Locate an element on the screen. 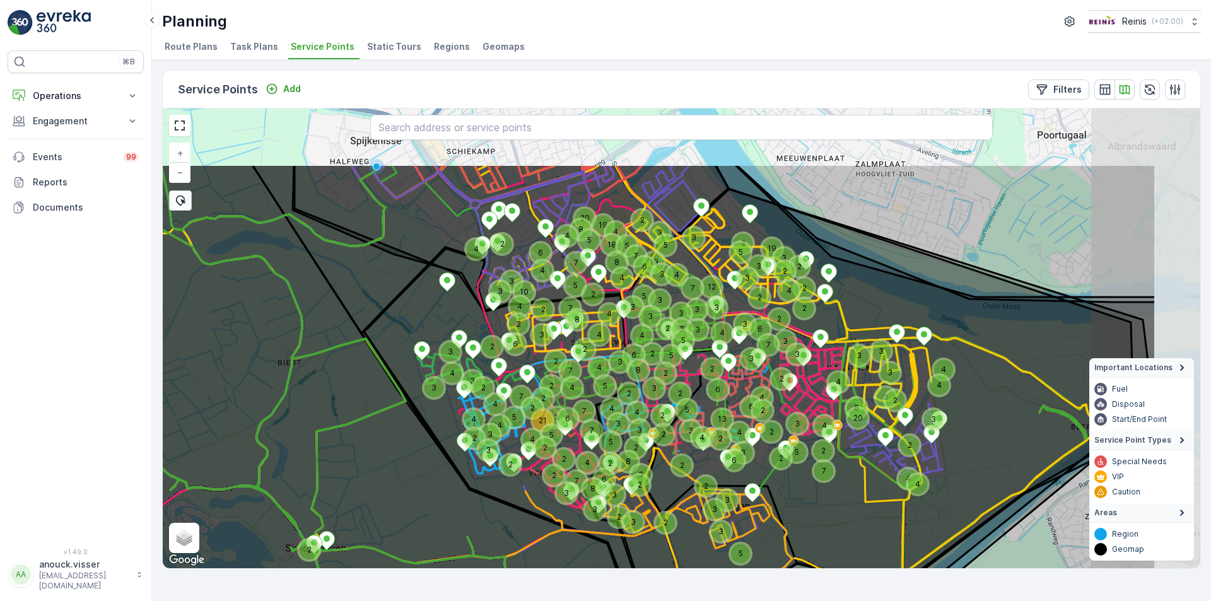 This screenshot has height=601, width=1211. a: Documents is located at coordinates (76, 208).